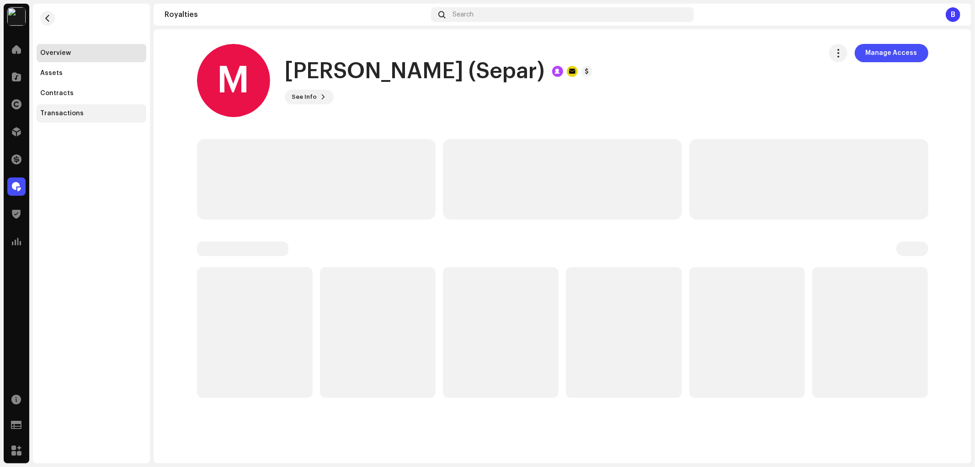  I want to click on div: Overview, so click(55, 53).